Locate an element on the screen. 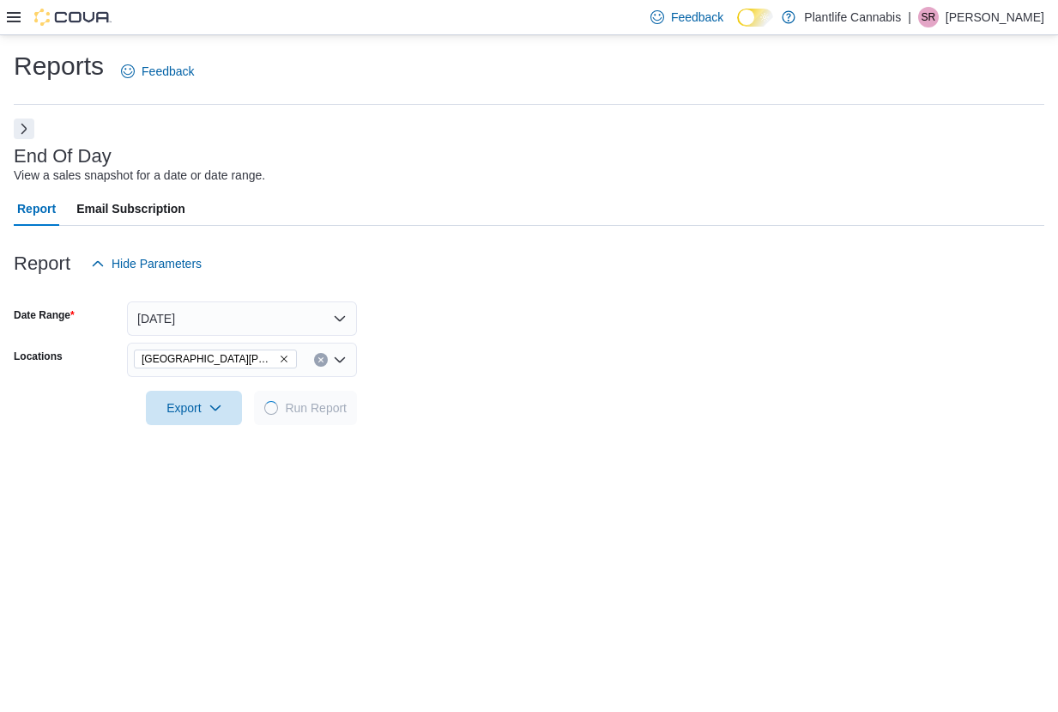 The width and height of the screenshot is (1058, 712). span: Loading is located at coordinates (271, 408).